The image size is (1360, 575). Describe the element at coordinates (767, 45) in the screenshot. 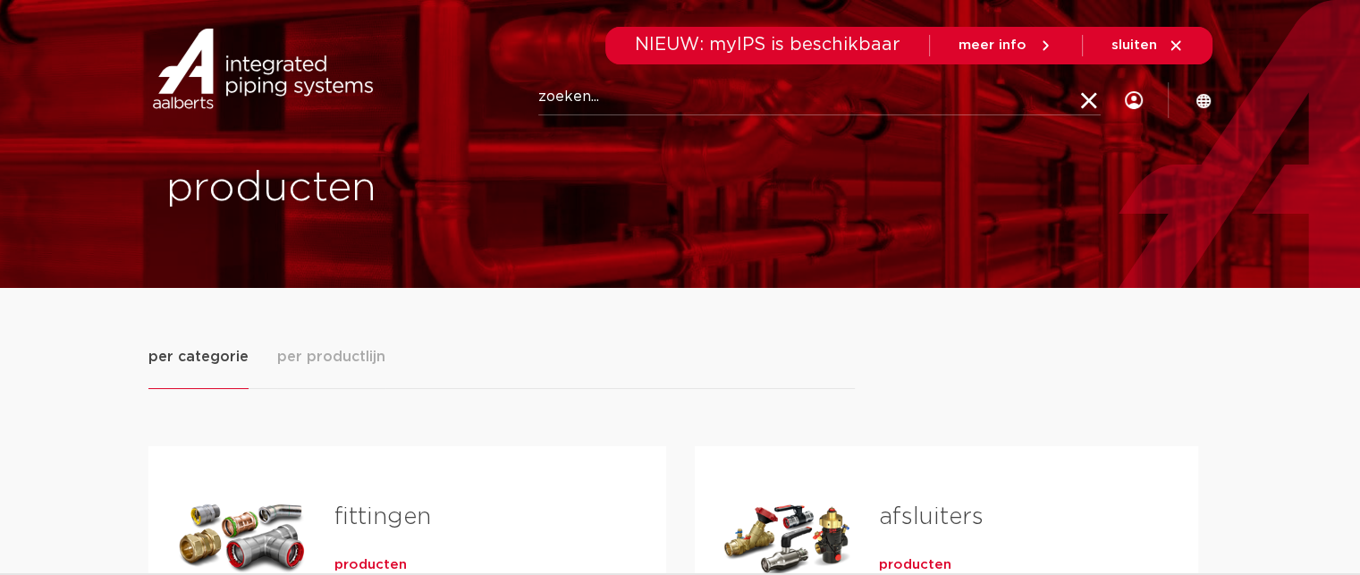

I see `span: NIEUW: myIPS is beschikbaar` at that location.